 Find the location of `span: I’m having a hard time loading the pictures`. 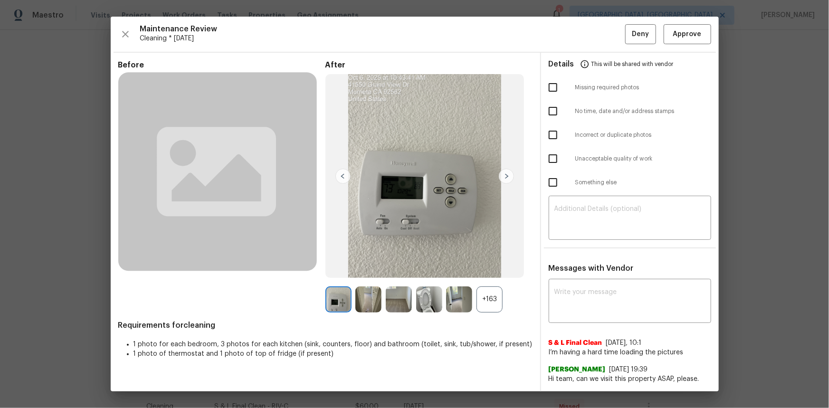

span: I’m having a hard time loading the pictures is located at coordinates (630, 353).